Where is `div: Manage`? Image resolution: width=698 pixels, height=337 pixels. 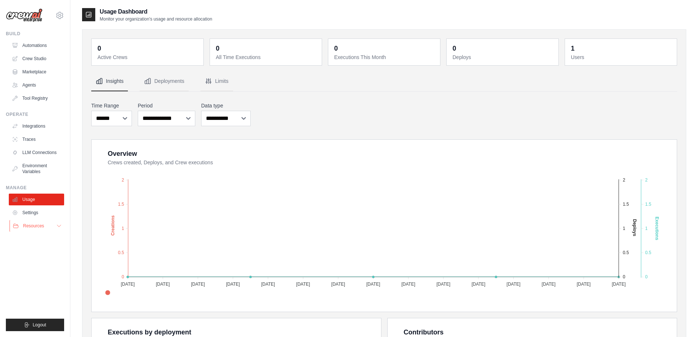 div: Manage is located at coordinates (35, 188).